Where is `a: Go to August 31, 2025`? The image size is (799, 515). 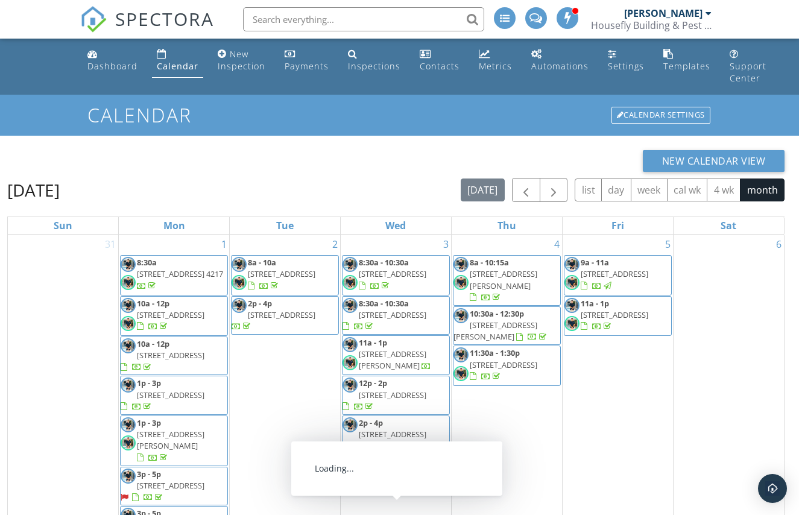 a: Go to August 31, 2025 is located at coordinates (110, 244).